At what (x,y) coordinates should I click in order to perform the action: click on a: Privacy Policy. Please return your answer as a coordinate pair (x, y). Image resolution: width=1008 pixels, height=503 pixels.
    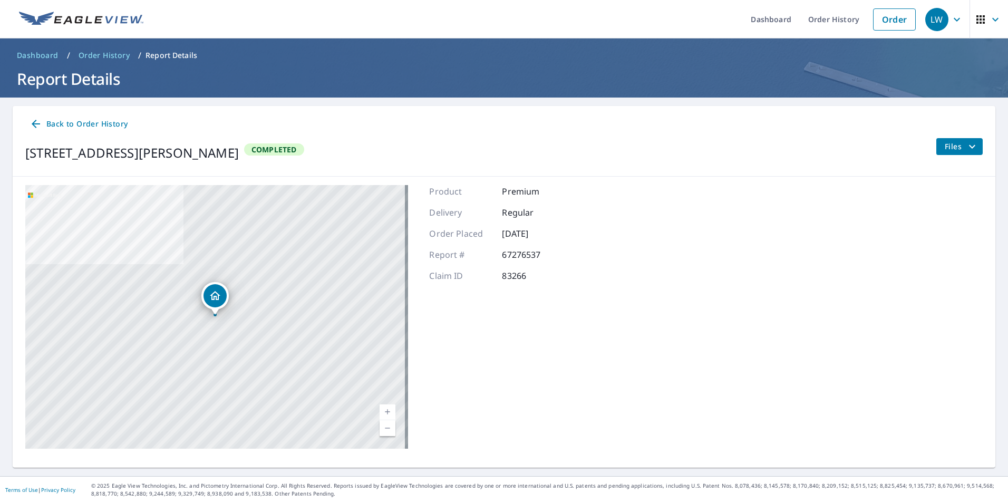
    Looking at the image, I should click on (58, 490).